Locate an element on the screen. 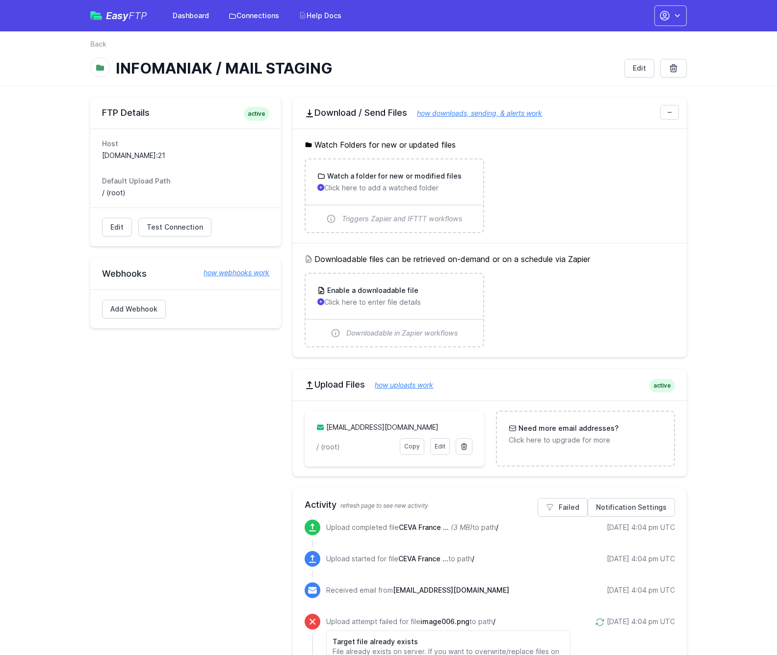 The width and height of the screenshot is (777, 655). h6: Target file already exists is located at coordinates (448, 642).